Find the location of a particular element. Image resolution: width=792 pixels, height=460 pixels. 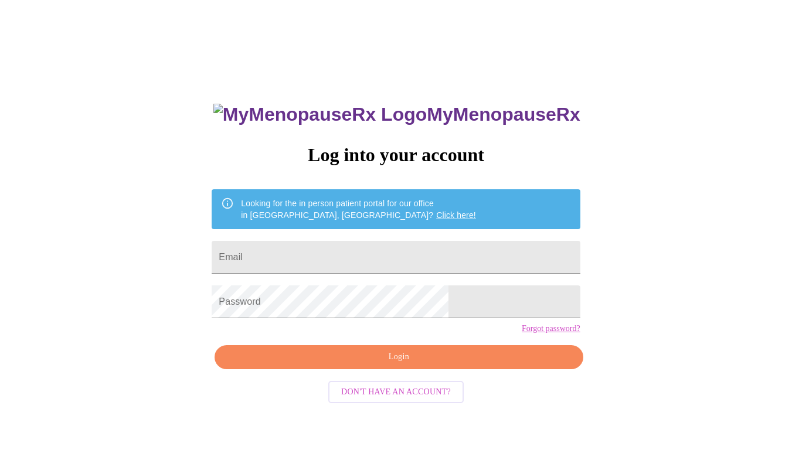

span: Don't have an account? is located at coordinates (396, 392).